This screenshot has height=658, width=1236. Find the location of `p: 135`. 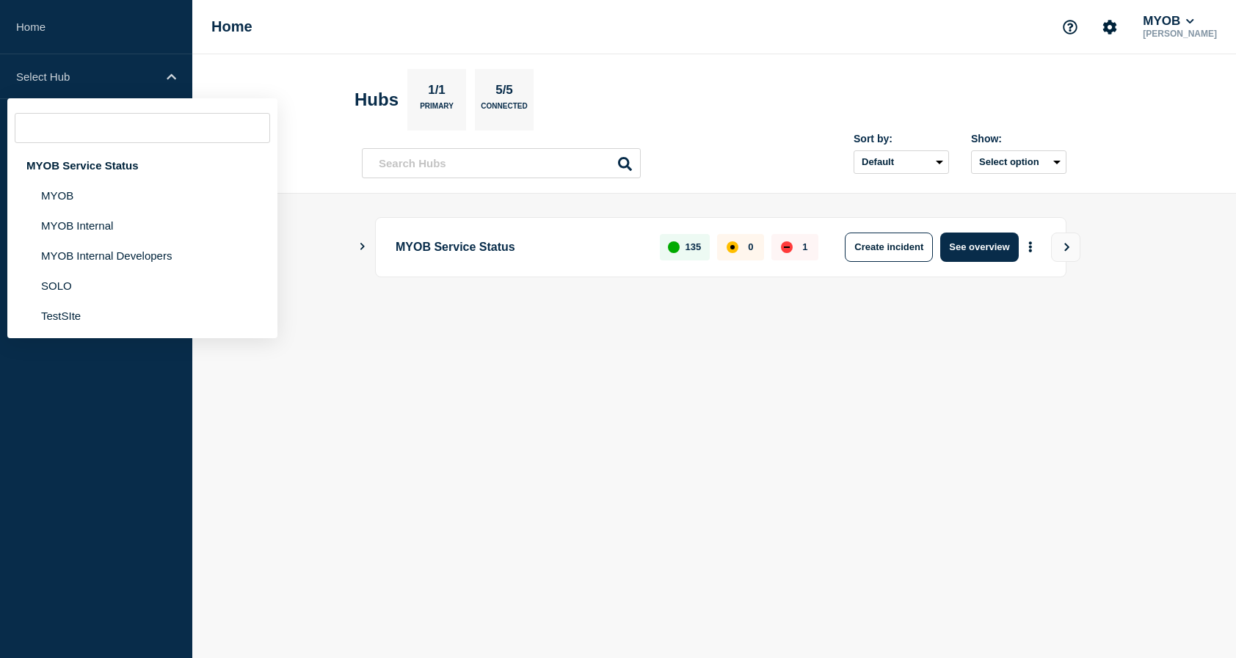

p: 135 is located at coordinates (694, 247).